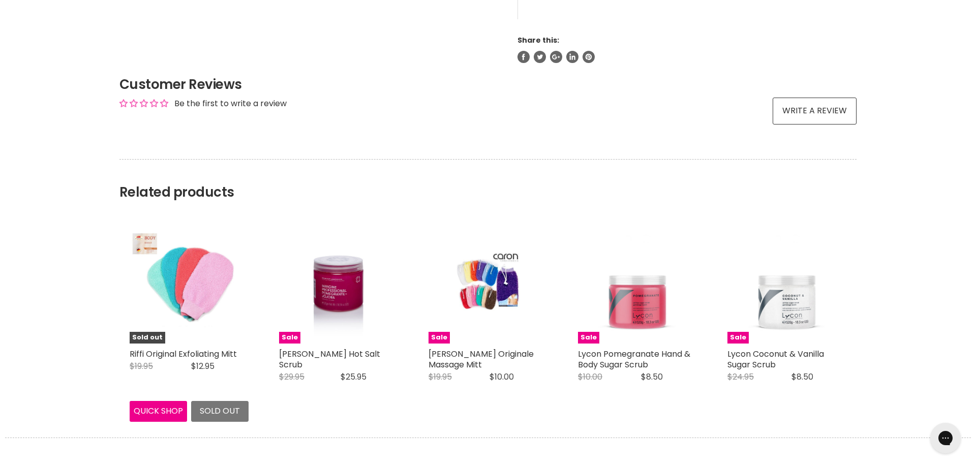 The width and height of the screenshot is (976, 467). I want to click on a: Riffi Original Exfoliating Mitt Sold out, so click(189, 284).